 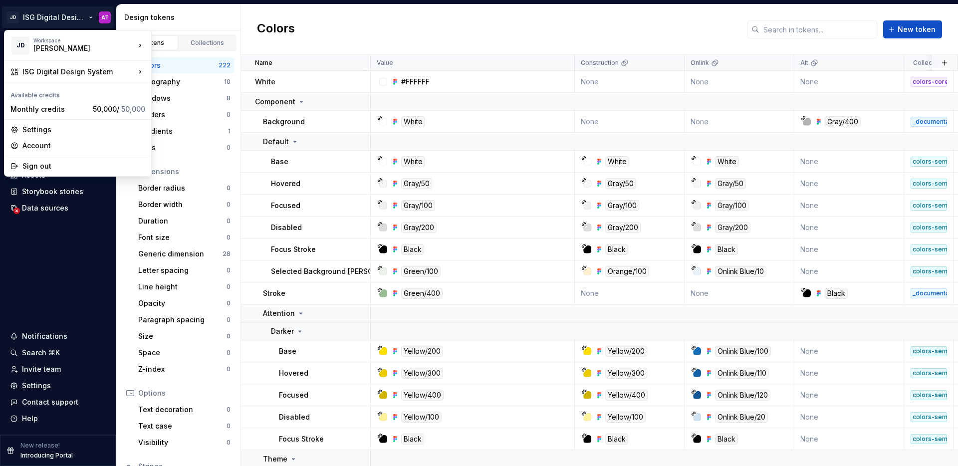 What do you see at coordinates (79, 72) in the screenshot?
I see `div: ISG Digital Design System` at bounding box center [79, 72].